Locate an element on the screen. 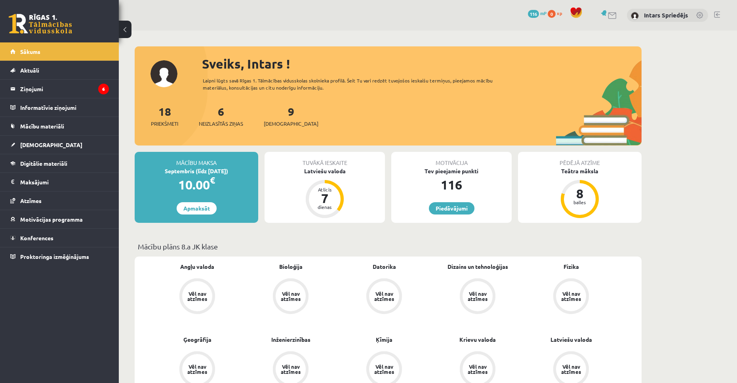  span: Mācību materiāli is located at coordinates (42, 126).